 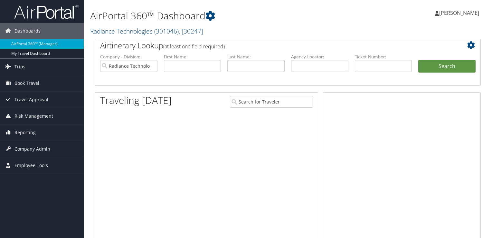 I want to click on span: Dashboards, so click(x=27, y=31).